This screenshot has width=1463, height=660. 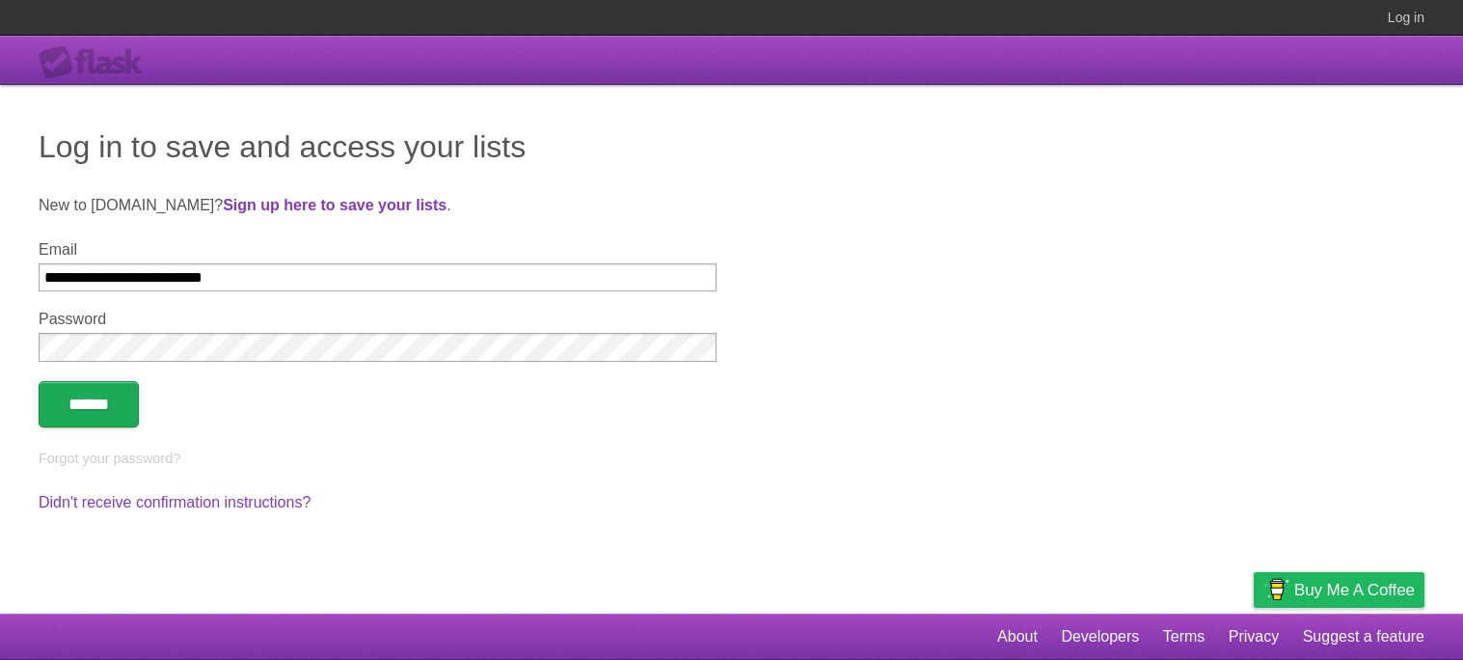 What do you see at coordinates (1276, 589) in the screenshot?
I see `img: Buy me a coffee` at bounding box center [1276, 589].